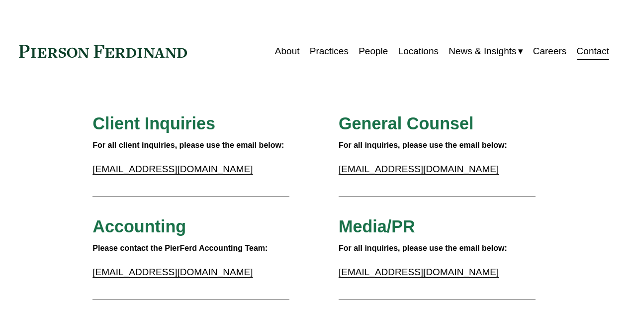  What do you see at coordinates (550, 51) in the screenshot?
I see `a: Careers` at bounding box center [550, 51].